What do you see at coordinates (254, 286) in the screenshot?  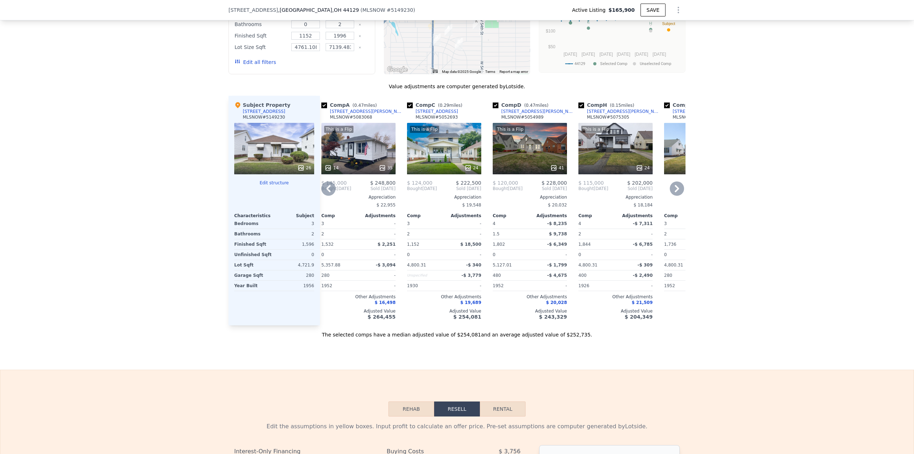 I see `div: Year Built` at bounding box center [254, 286].